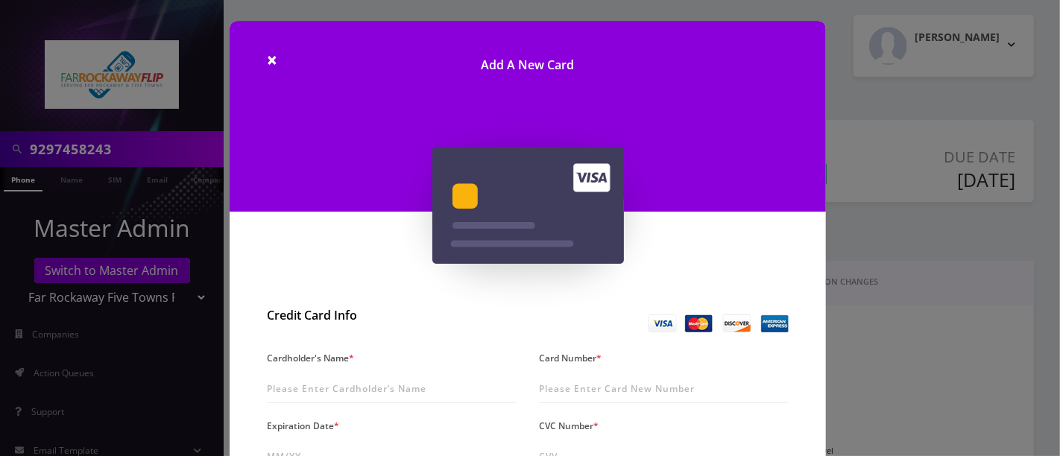 The height and width of the screenshot is (456, 1060). What do you see at coordinates (718, 323) in the screenshot?
I see `img: Credit Card Info` at bounding box center [718, 323].